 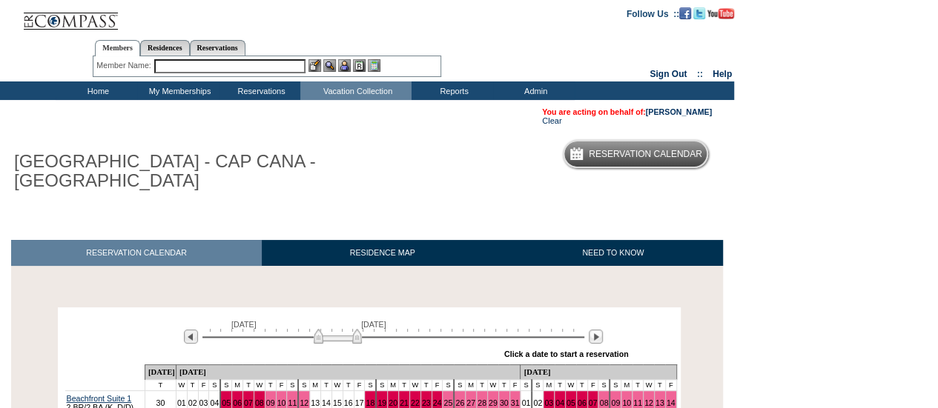 I want to click on td: Vacation Collection, so click(x=356, y=90).